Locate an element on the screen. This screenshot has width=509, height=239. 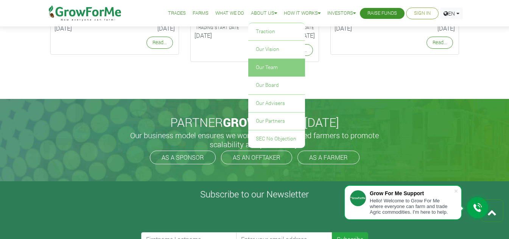
p: Estimated Trading Start Date is located at coordinates (222, 28).